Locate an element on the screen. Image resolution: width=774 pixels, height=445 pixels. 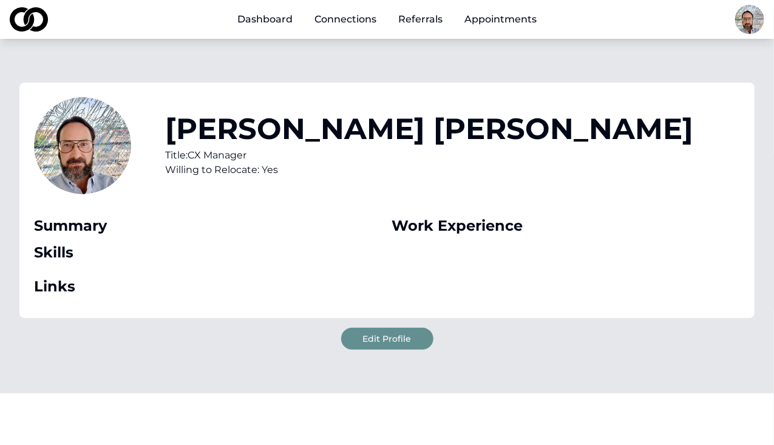
div: Skills is located at coordinates (208, 253).